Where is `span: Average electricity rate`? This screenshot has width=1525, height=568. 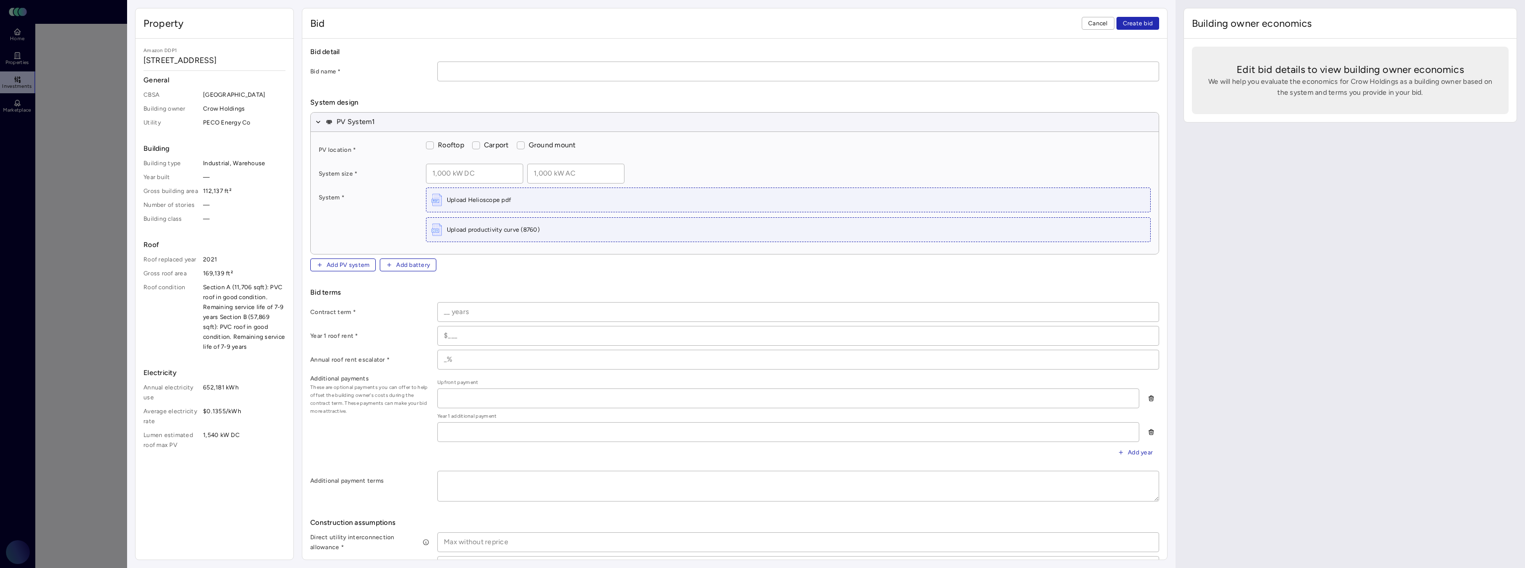
span: Average electricity rate is located at coordinates (171, 416).